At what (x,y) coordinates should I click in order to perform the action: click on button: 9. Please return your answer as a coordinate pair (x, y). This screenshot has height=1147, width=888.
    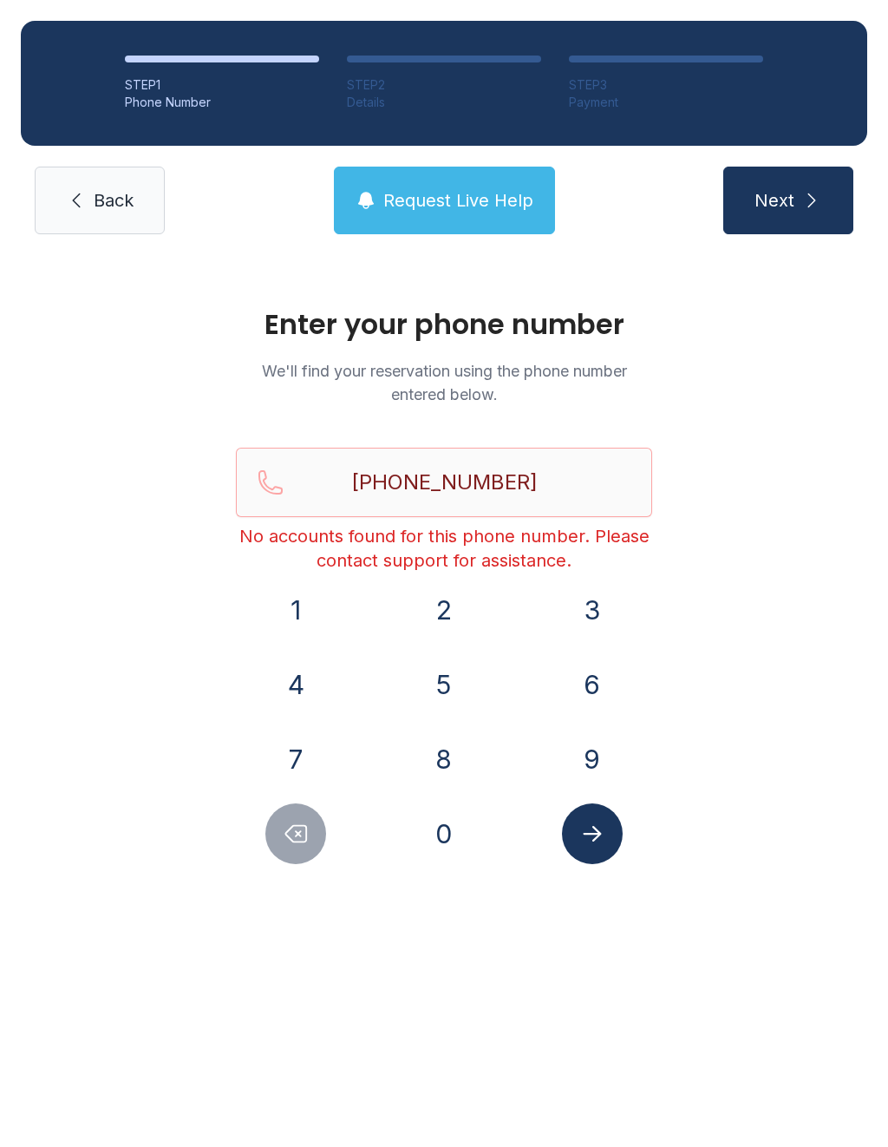
    Looking at the image, I should click on (593, 759).